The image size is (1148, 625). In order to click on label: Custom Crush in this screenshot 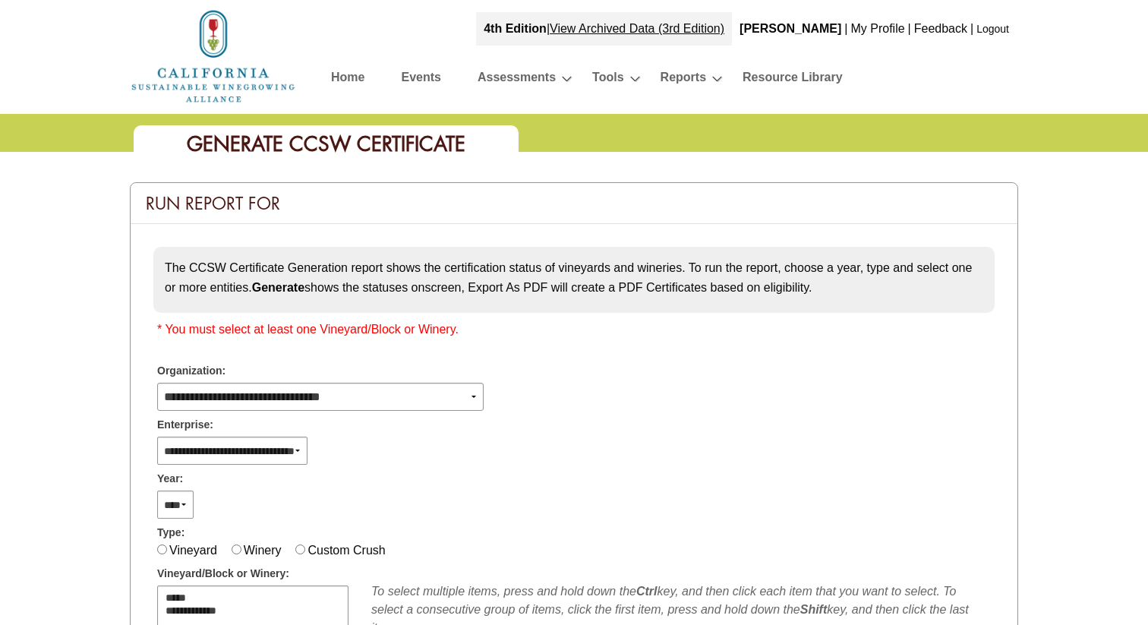, I will do `click(346, 550)`.